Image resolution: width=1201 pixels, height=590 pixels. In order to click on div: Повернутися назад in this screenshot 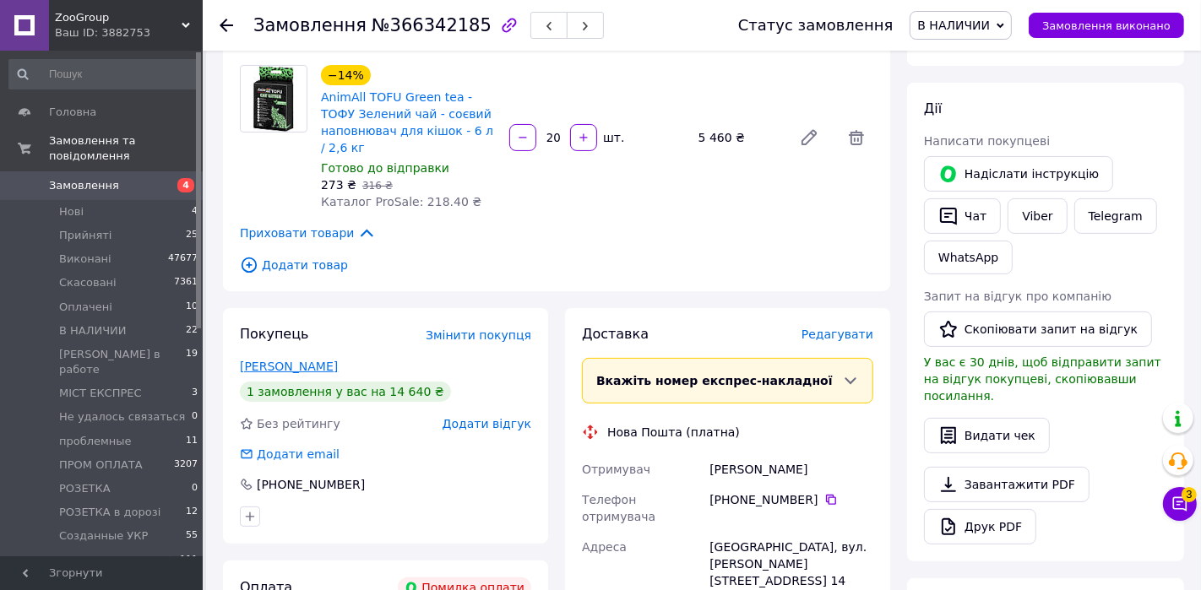, I will do `click(226, 25)`.